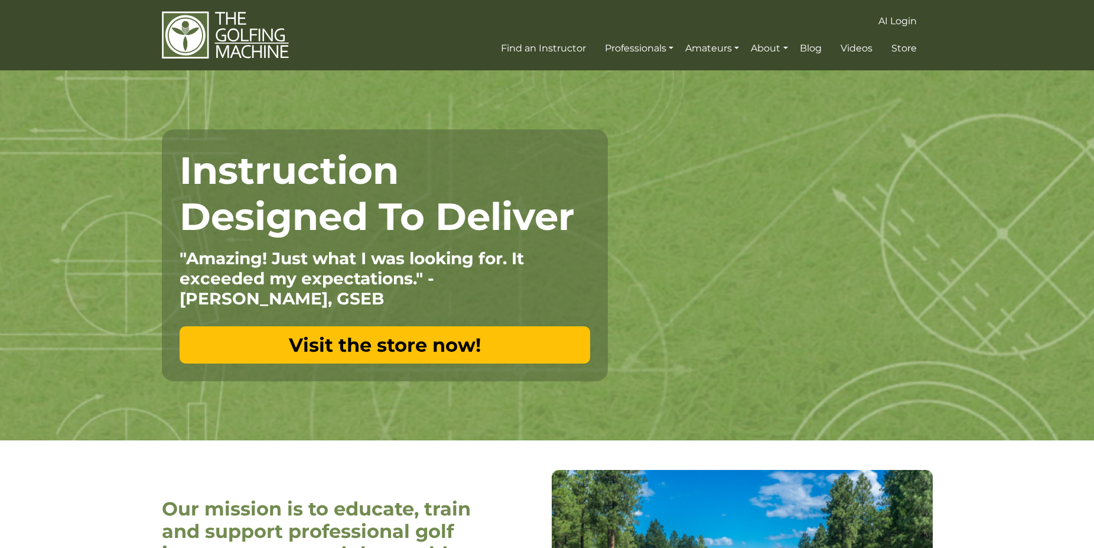 The height and width of the screenshot is (548, 1094). I want to click on a: Visit the store now!, so click(385, 344).